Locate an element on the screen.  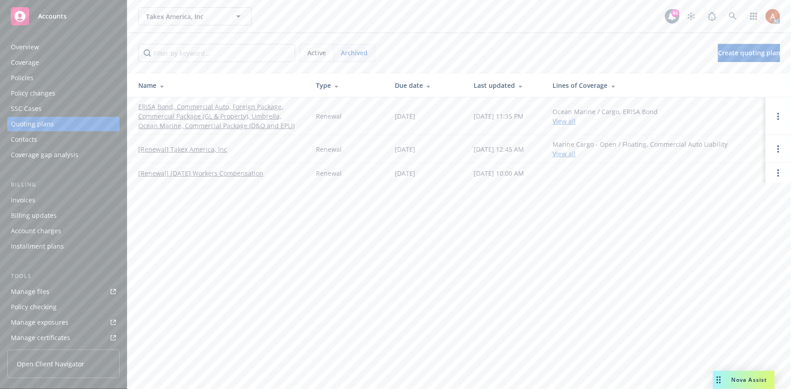
div: Coverage gap analysis is located at coordinates (44, 155).